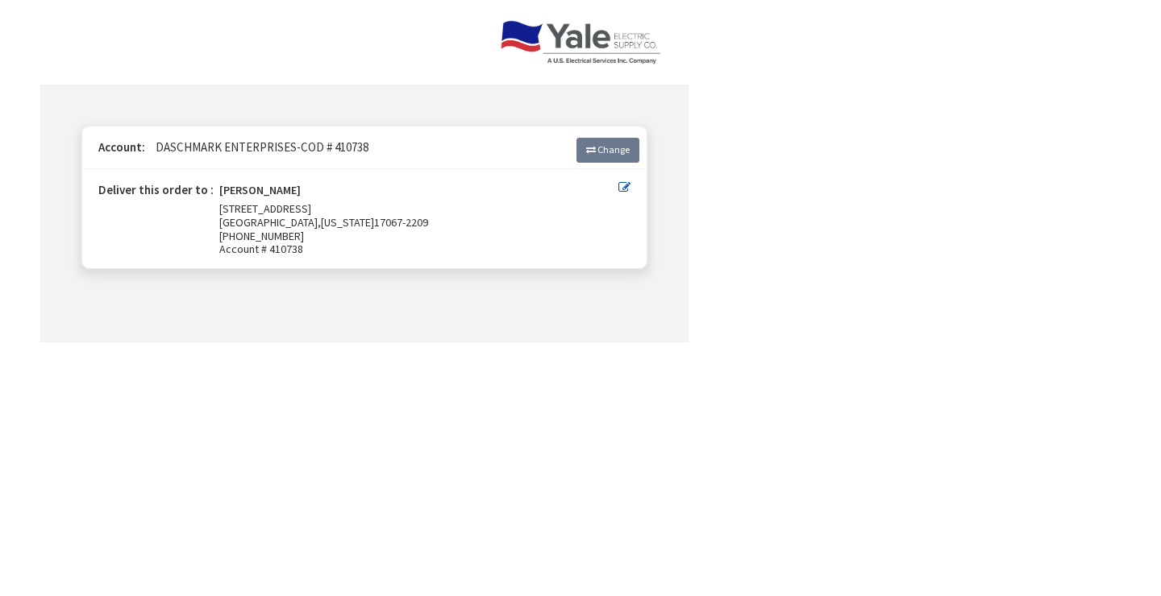  What do you see at coordinates (608, 150) in the screenshot?
I see `a: Change` at bounding box center [608, 150].